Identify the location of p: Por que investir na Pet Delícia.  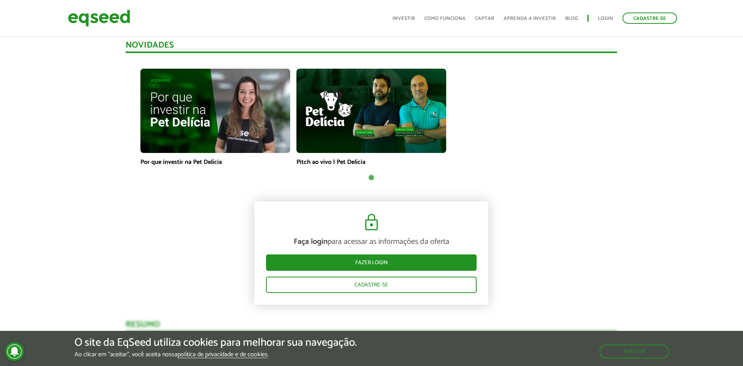
(215, 162).